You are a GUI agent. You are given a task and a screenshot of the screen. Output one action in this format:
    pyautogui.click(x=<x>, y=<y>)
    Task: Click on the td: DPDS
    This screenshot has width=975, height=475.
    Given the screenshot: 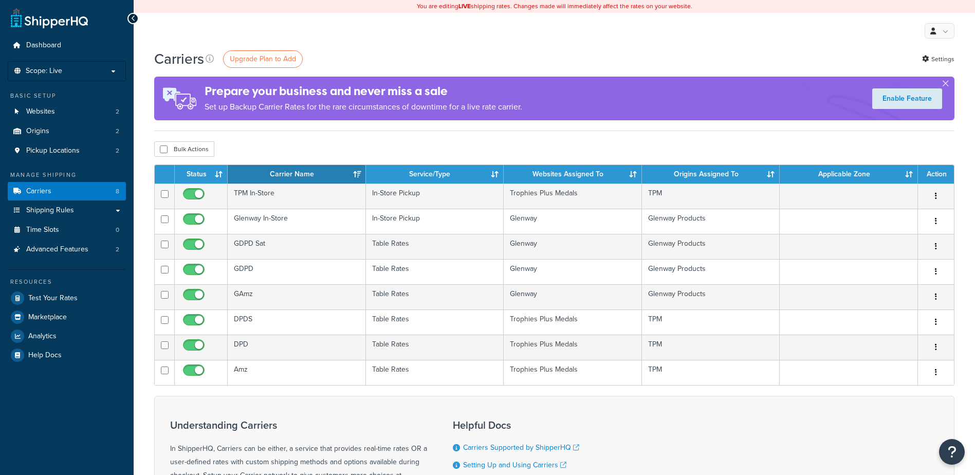 What is the action you would take?
    pyautogui.click(x=297, y=322)
    